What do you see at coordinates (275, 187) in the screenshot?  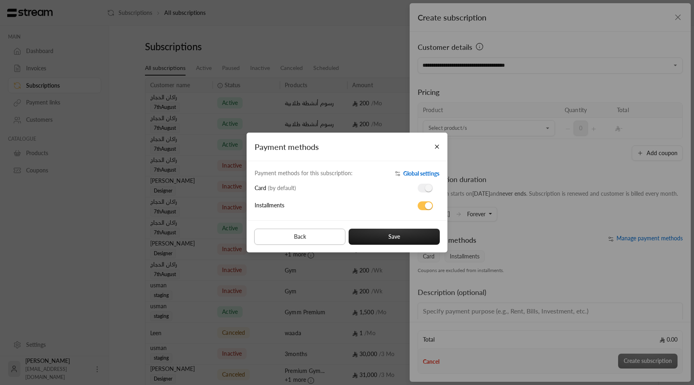 I see `span: Card` at bounding box center [275, 187].